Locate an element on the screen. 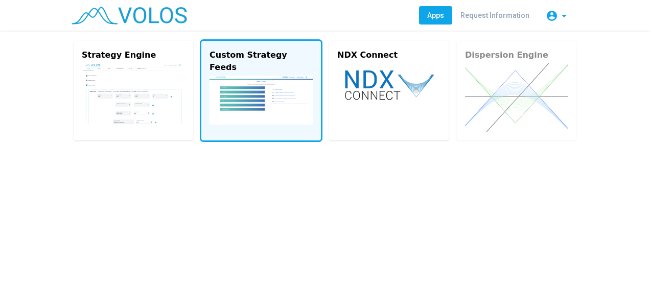 This screenshot has width=650, height=288. span: Request Information is located at coordinates (495, 15).